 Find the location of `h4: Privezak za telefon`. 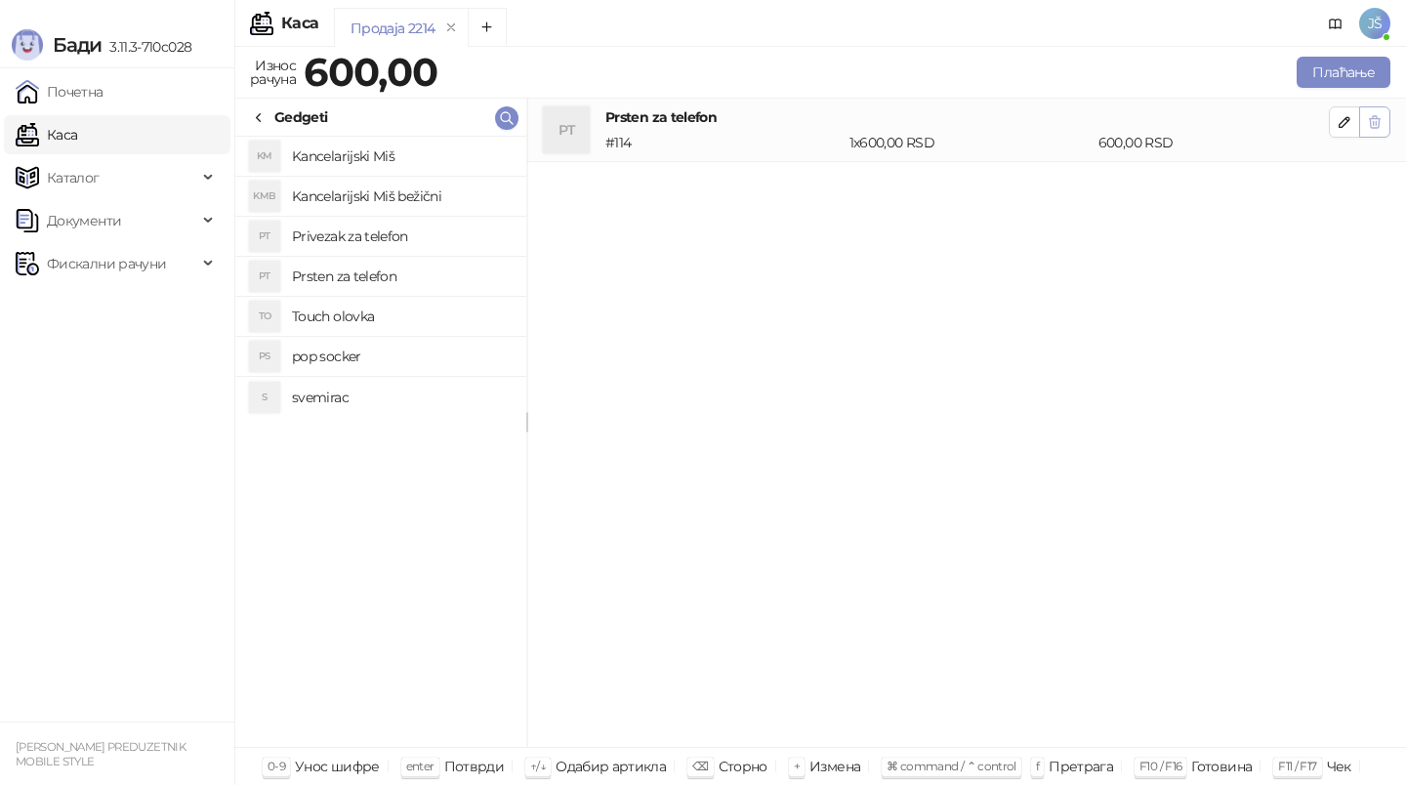

h4: Privezak za telefon is located at coordinates (401, 236).